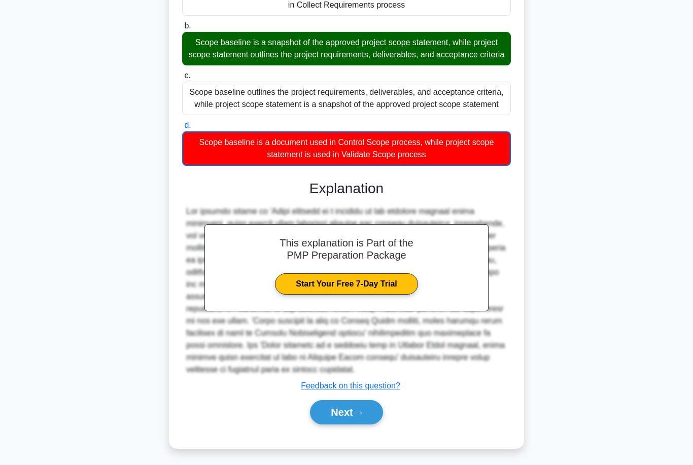  Describe the element at coordinates (346, 284) in the screenshot. I see `a: Start Your Free 7-Day Trial` at that location.